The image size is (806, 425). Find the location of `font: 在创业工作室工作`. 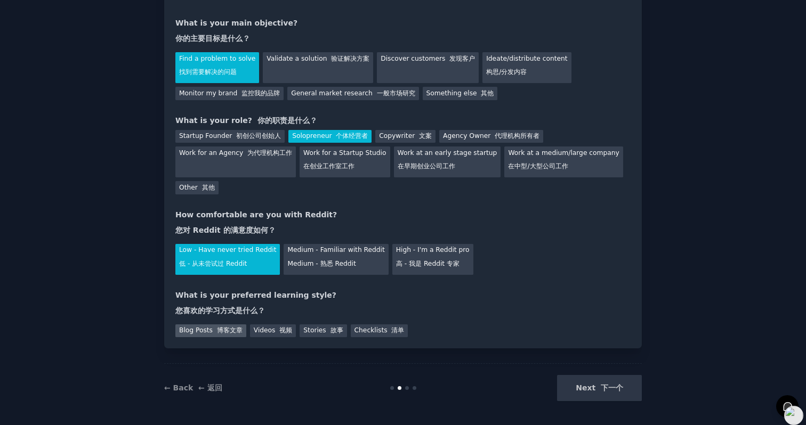

font: 在创业工作室工作 is located at coordinates (329, 166).